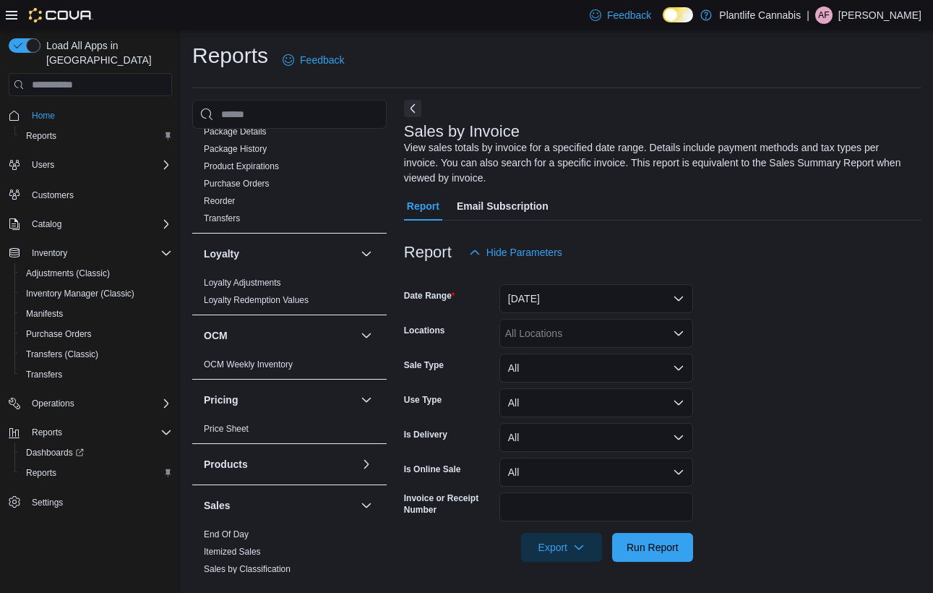 This screenshot has width=933, height=593. Describe the element at coordinates (80, 294) in the screenshot. I see `a: Inventory Manager (Classic)` at that location.